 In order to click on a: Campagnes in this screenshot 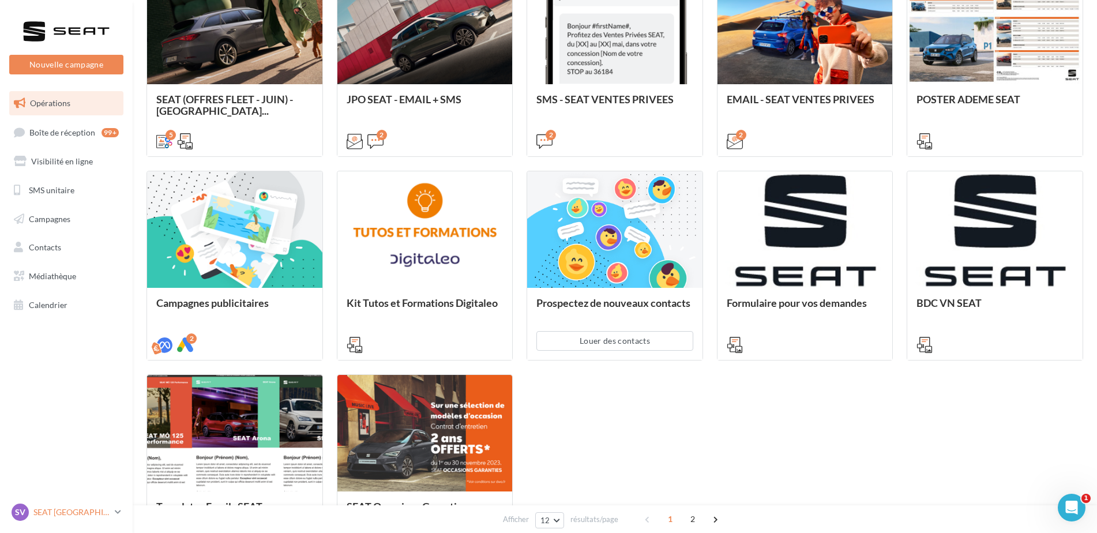, I will do `click(66, 219)`.